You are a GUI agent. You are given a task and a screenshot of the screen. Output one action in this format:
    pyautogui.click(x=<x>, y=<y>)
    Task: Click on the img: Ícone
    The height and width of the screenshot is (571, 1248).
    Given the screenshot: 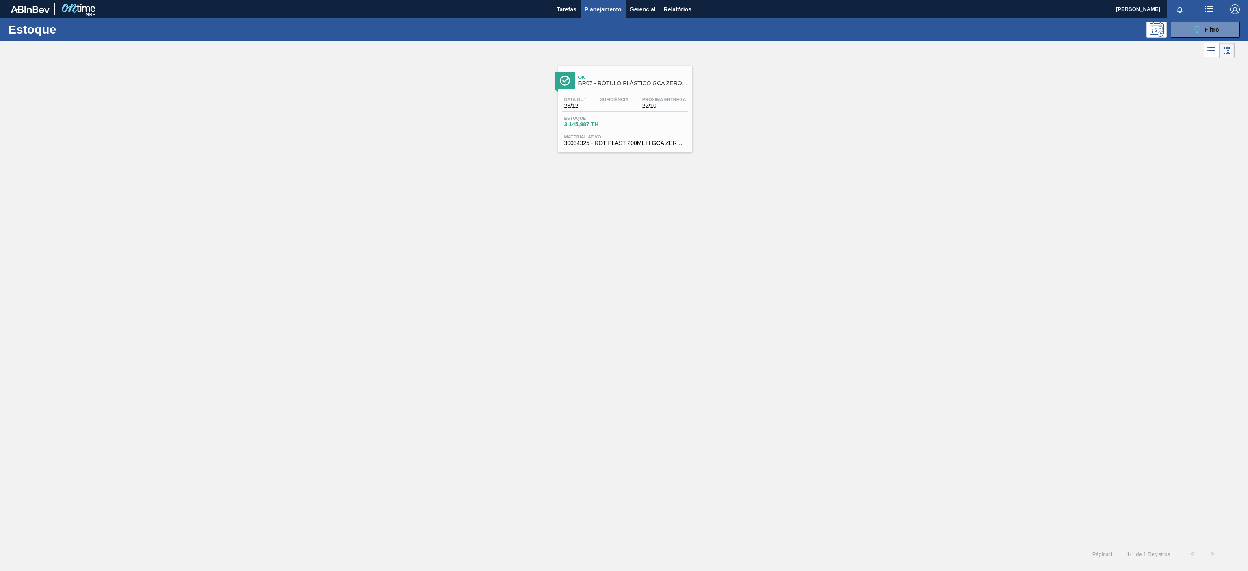 What is the action you would take?
    pyautogui.click(x=565, y=80)
    